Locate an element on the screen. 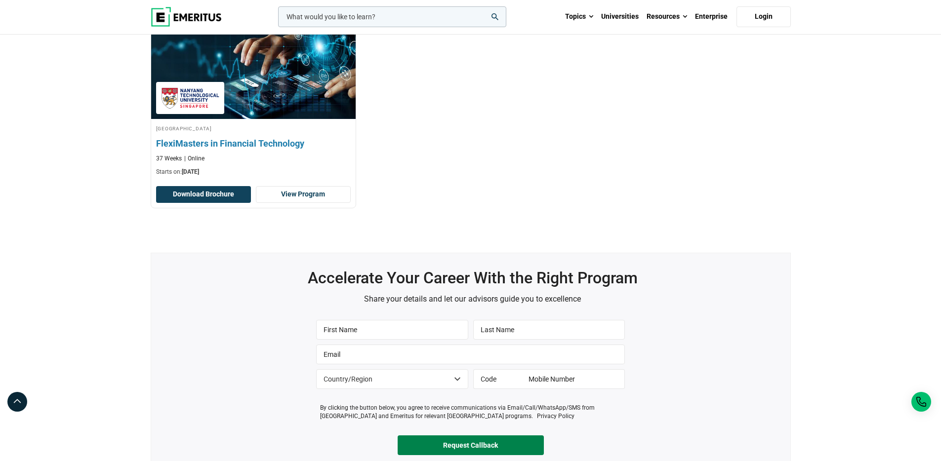 The width and height of the screenshot is (941, 461). select: Country is located at coordinates (392, 379).